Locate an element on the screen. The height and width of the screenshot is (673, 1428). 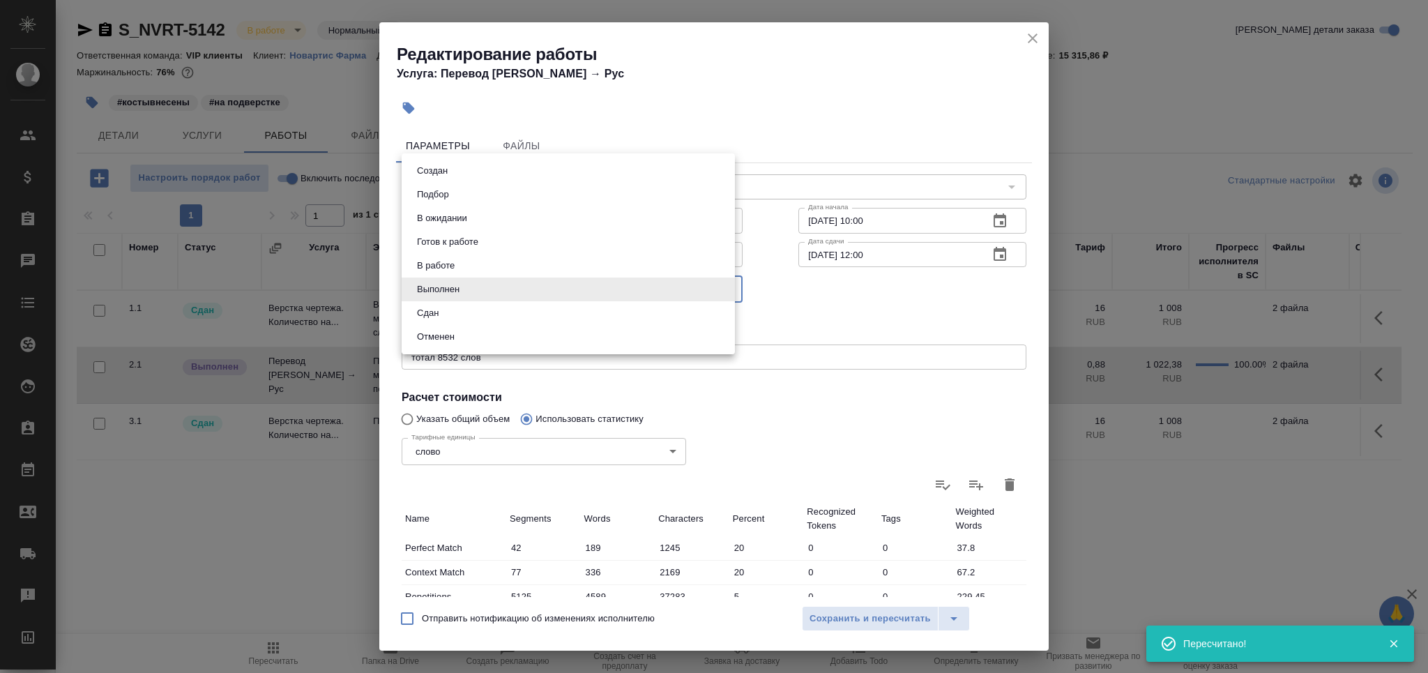
button: Готов к работе is located at coordinates (448, 242).